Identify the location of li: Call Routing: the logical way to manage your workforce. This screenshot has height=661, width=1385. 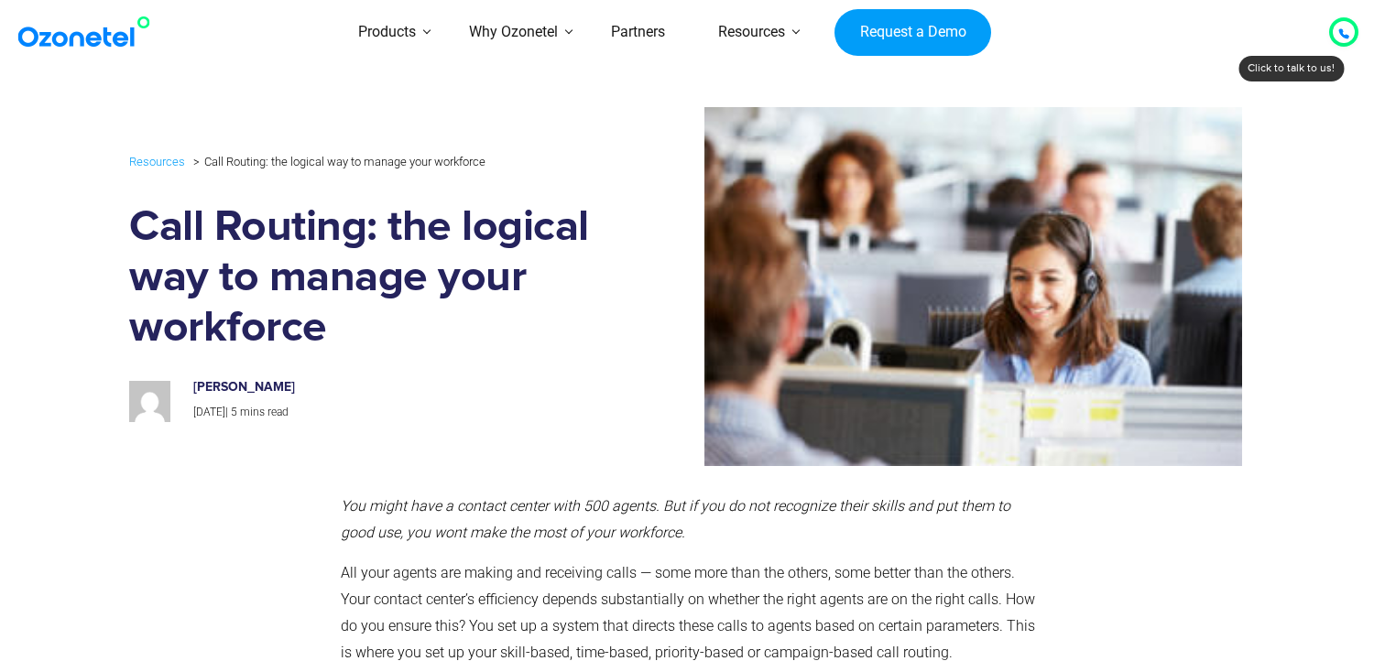
(337, 161).